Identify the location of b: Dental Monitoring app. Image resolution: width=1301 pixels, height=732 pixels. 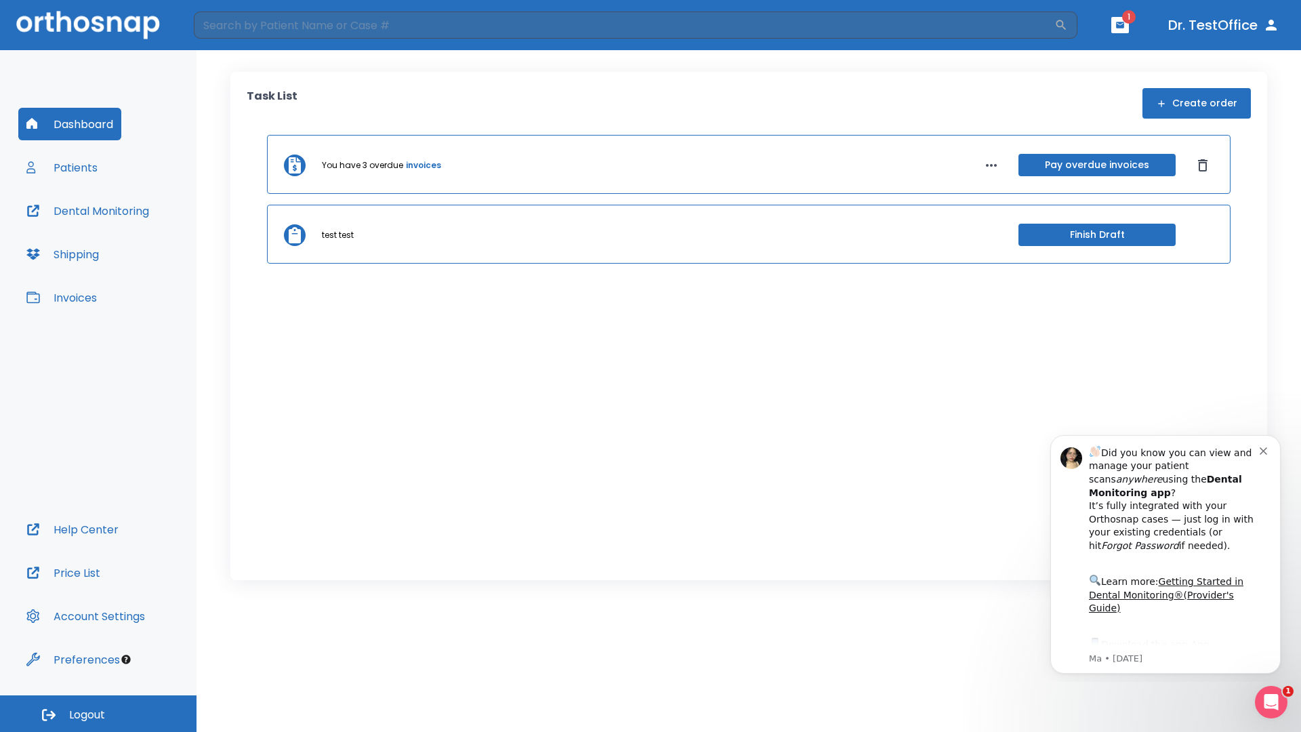
(136, 63).